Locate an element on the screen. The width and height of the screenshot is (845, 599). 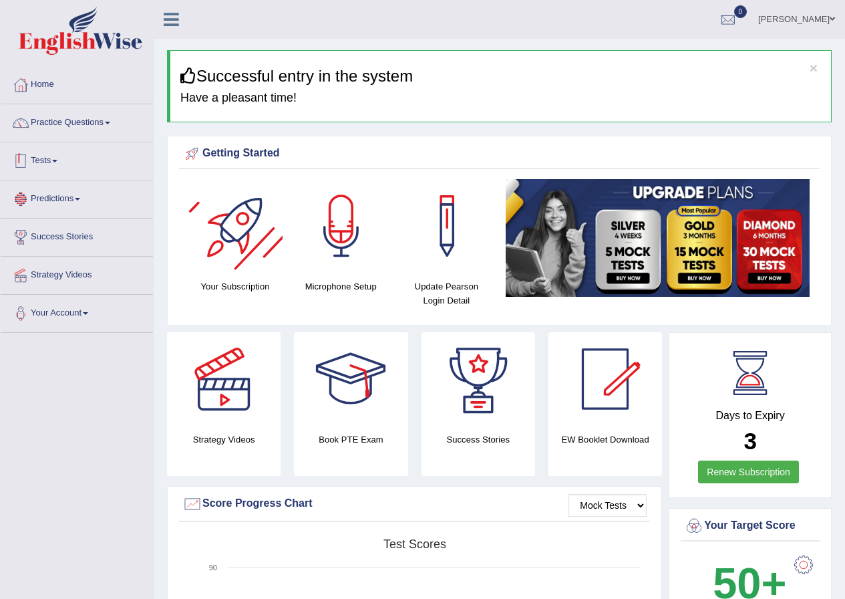
h4: Have a pleasant time! is located at coordinates (500, 98).